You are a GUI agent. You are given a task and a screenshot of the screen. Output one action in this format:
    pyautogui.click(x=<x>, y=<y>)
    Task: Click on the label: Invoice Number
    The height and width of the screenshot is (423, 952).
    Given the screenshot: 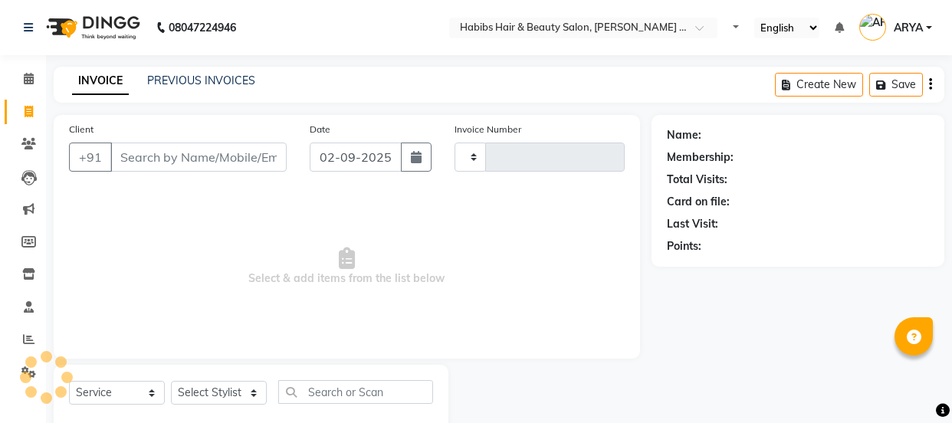 What is the action you would take?
    pyautogui.click(x=487, y=129)
    